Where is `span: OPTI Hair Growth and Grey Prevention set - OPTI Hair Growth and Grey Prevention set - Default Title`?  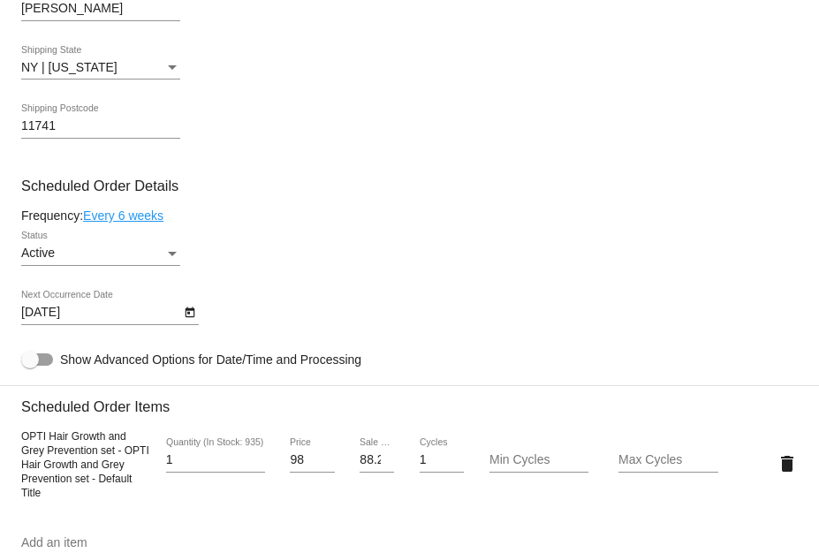
span: OPTI Hair Growth and Grey Prevention set - OPTI Hair Growth and Grey Prevention set - Default Title is located at coordinates (85, 465).